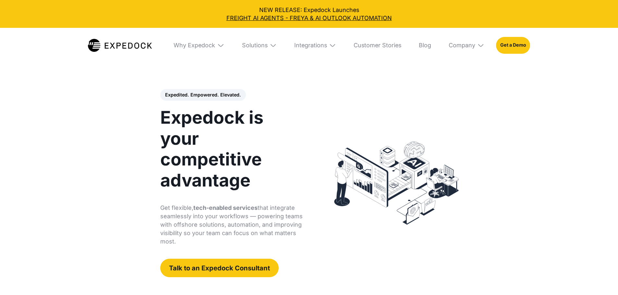 The height and width of the screenshot is (295, 618). Describe the element at coordinates (255, 45) in the screenshot. I see `div: Solutions` at that location.